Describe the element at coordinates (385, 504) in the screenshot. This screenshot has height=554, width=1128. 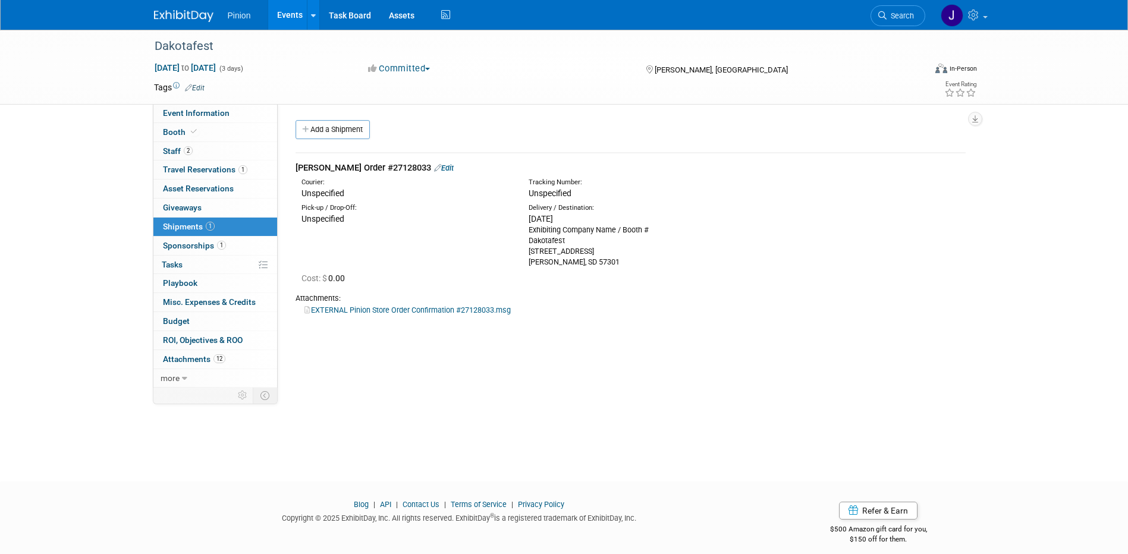
I see `a: API` at that location.